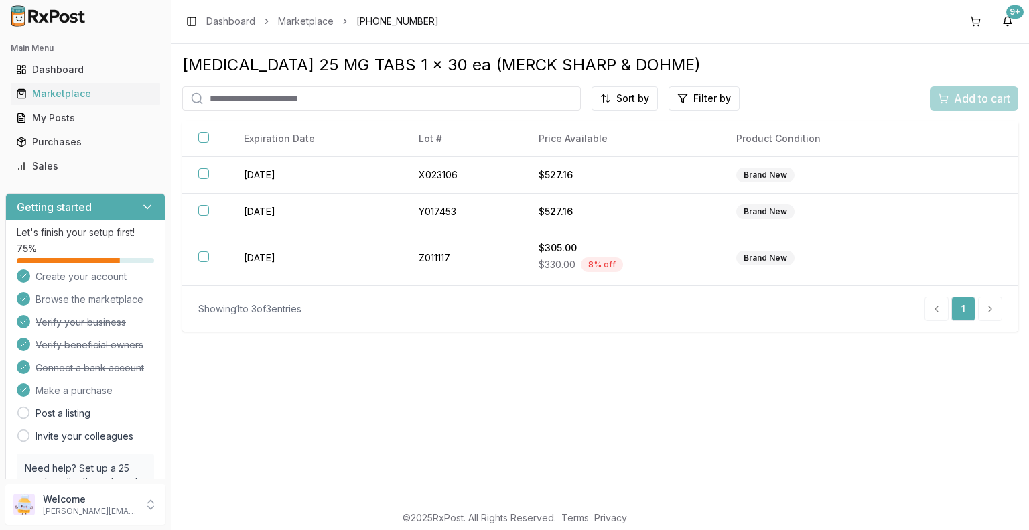 Image resolution: width=1029 pixels, height=530 pixels. I want to click on span: Verify your business, so click(80, 322).